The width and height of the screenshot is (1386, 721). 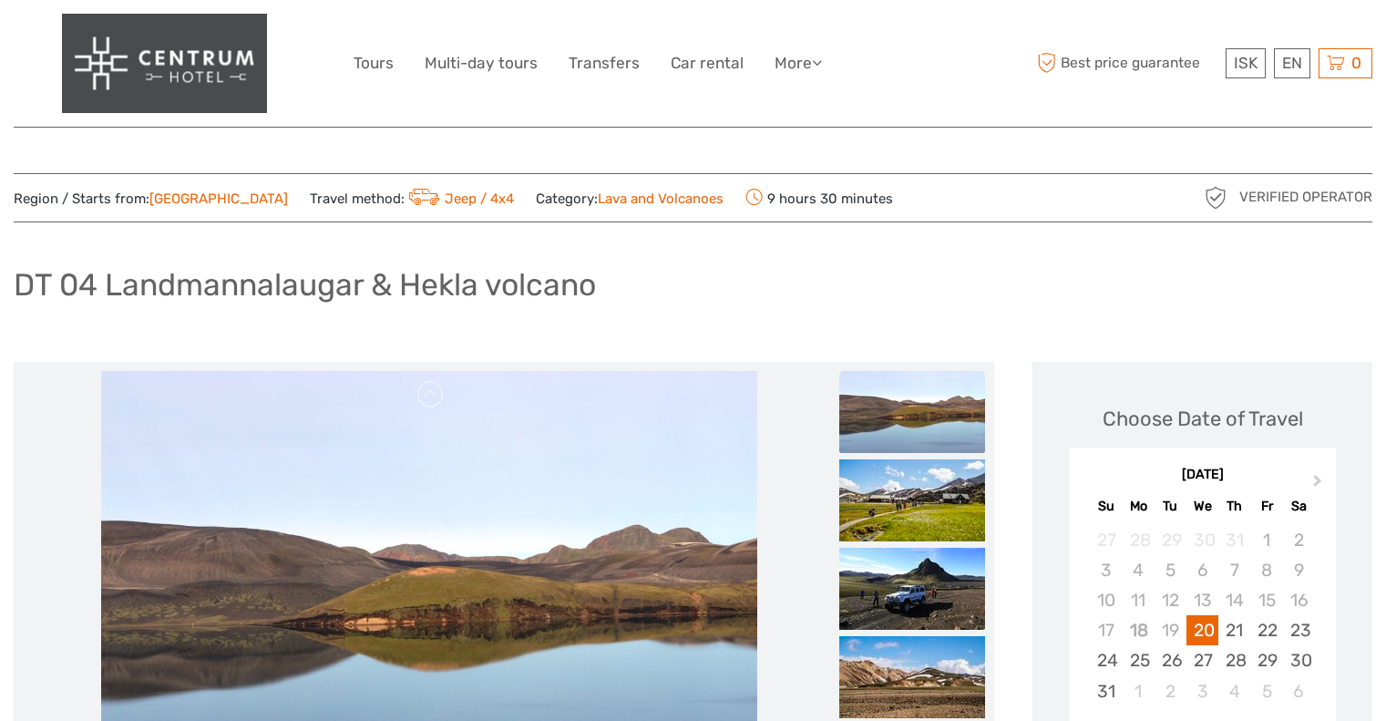 I want to click on div: Not available Sunday, August 3rd, 2025, so click(x=1105, y=569).